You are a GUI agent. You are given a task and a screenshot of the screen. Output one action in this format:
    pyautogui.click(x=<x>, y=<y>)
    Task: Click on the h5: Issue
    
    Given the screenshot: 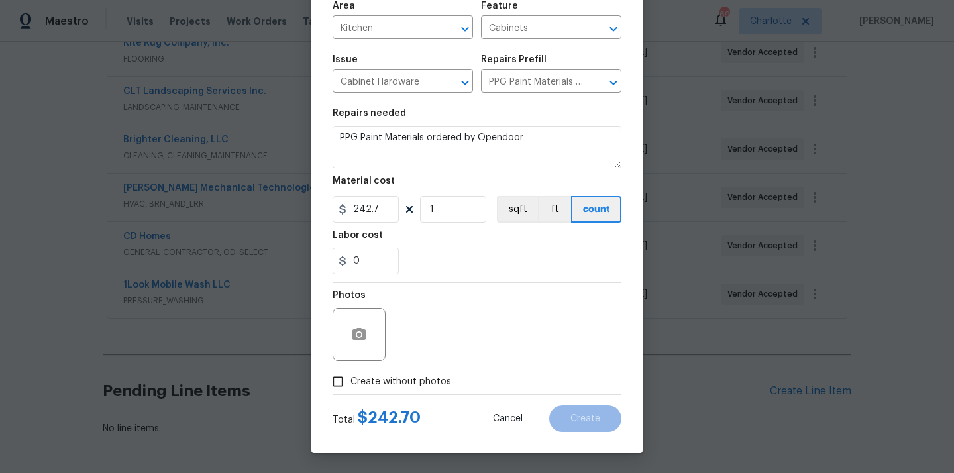 What is the action you would take?
    pyautogui.click(x=345, y=60)
    